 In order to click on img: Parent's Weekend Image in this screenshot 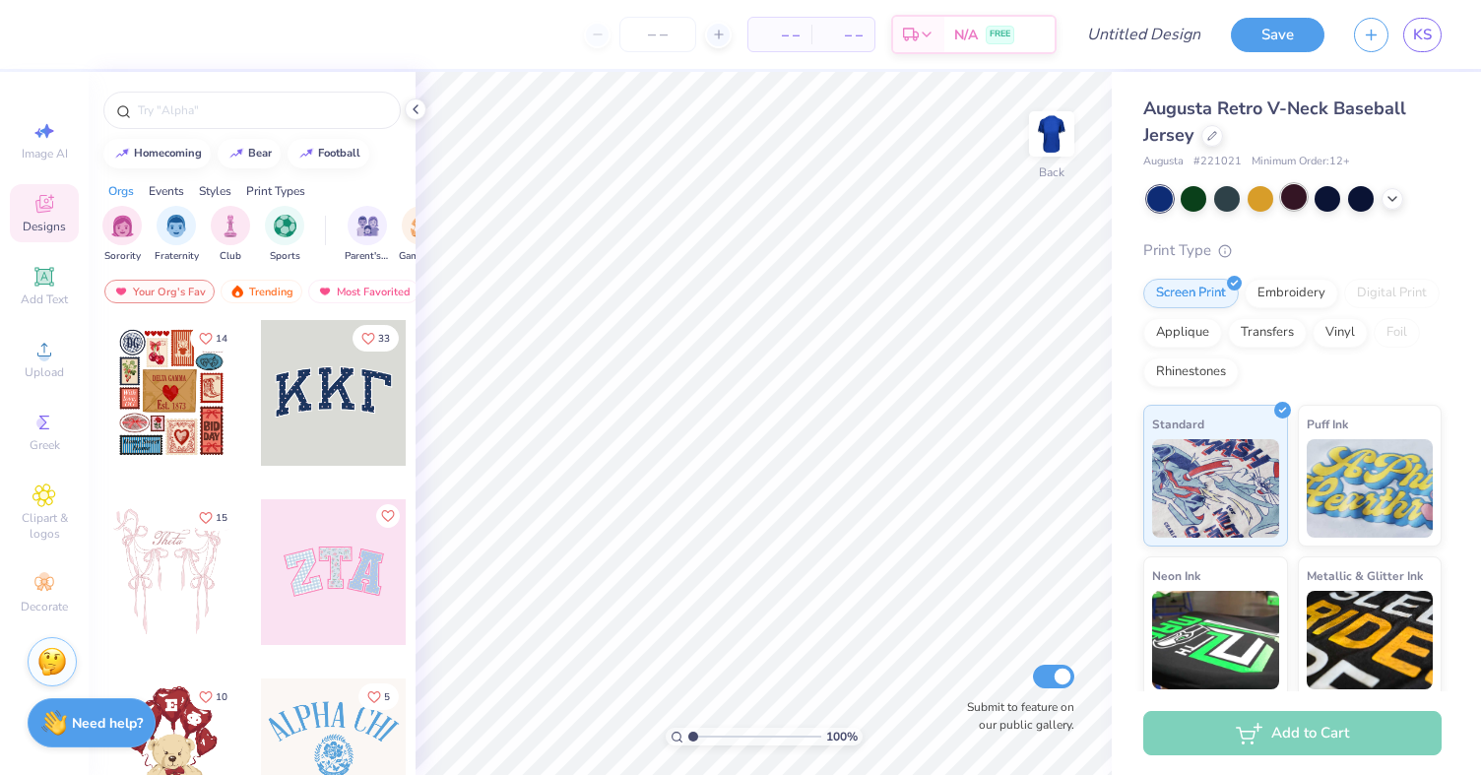, I will do `click(367, 226)`.